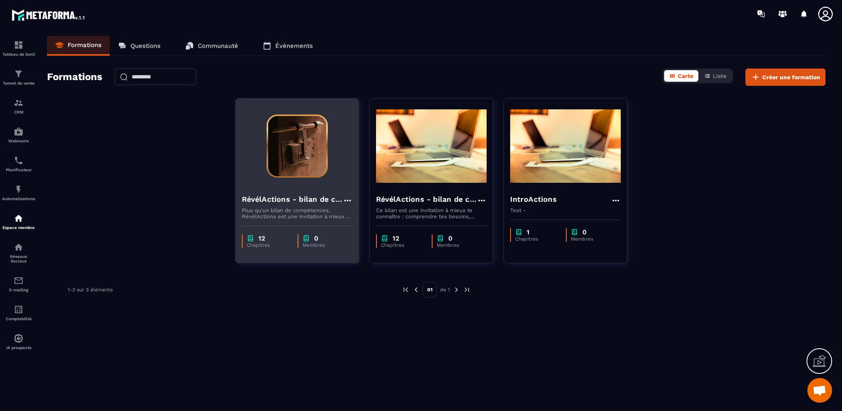 The width and height of the screenshot is (842, 411). I want to click on button: Liste, so click(715, 76).